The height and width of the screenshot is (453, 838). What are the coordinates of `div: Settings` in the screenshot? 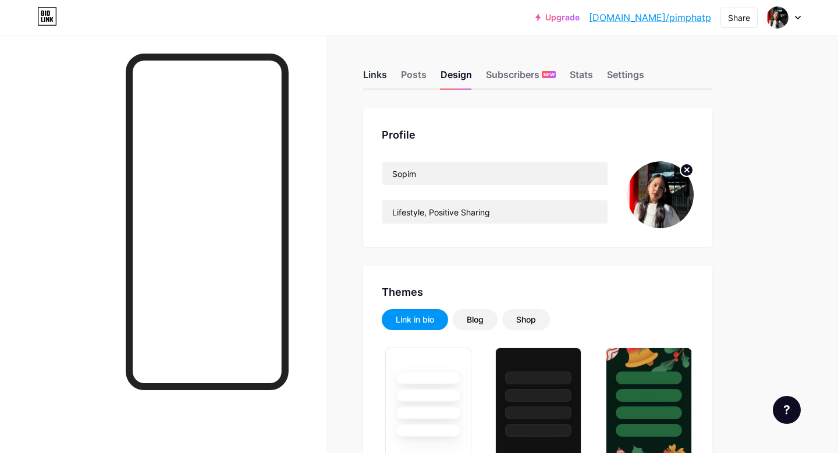 It's located at (625, 78).